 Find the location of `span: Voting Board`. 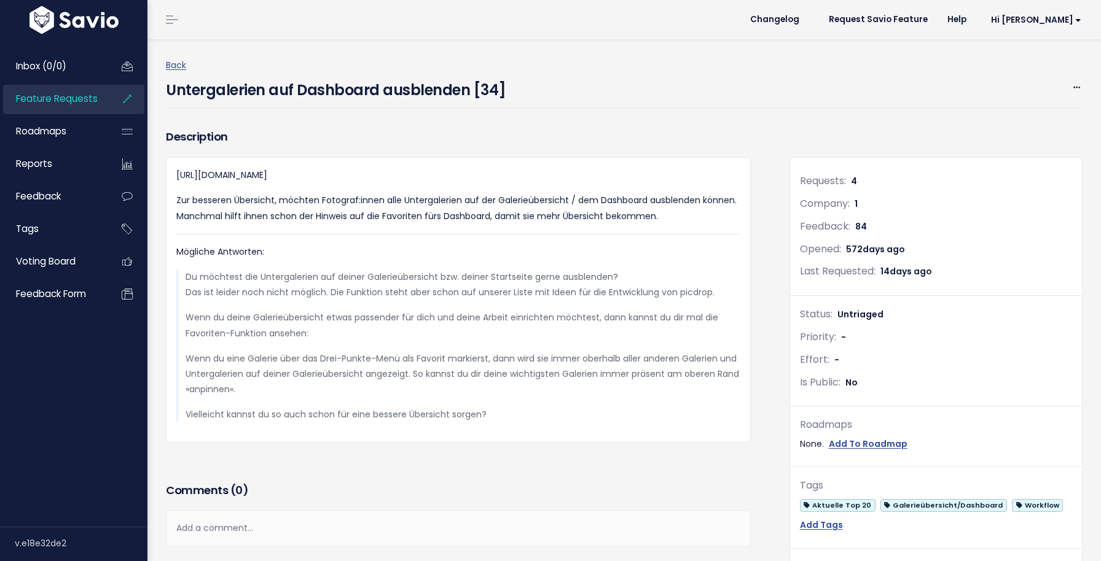

span: Voting Board is located at coordinates (45, 261).